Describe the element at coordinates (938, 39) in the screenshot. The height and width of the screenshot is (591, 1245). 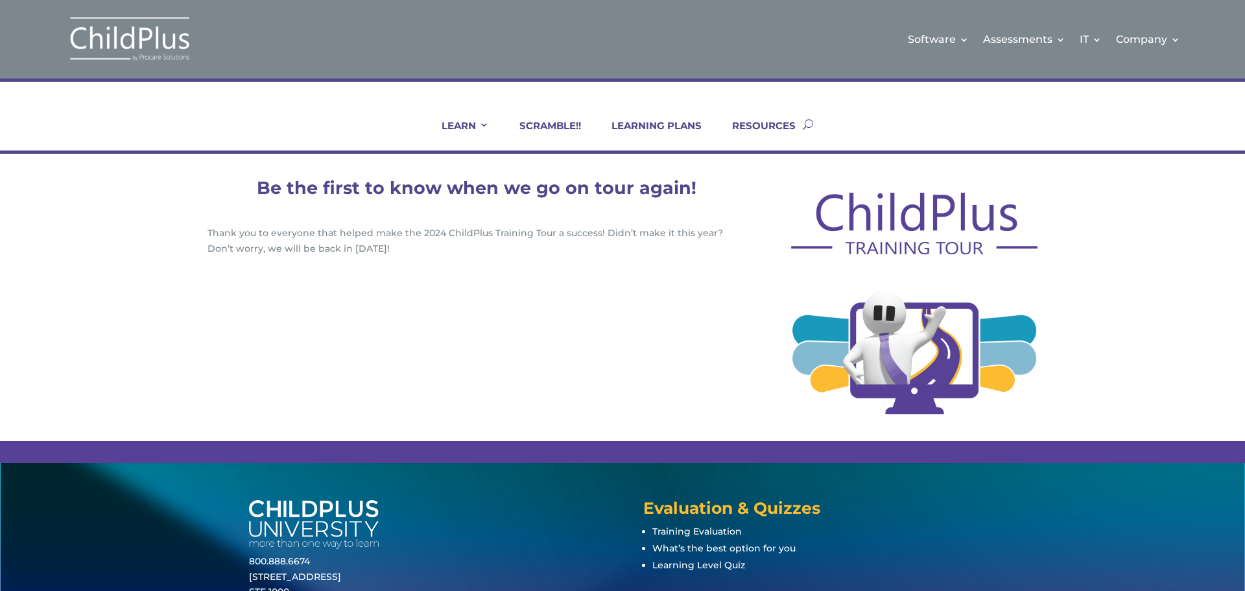
I see `a: Software` at that location.